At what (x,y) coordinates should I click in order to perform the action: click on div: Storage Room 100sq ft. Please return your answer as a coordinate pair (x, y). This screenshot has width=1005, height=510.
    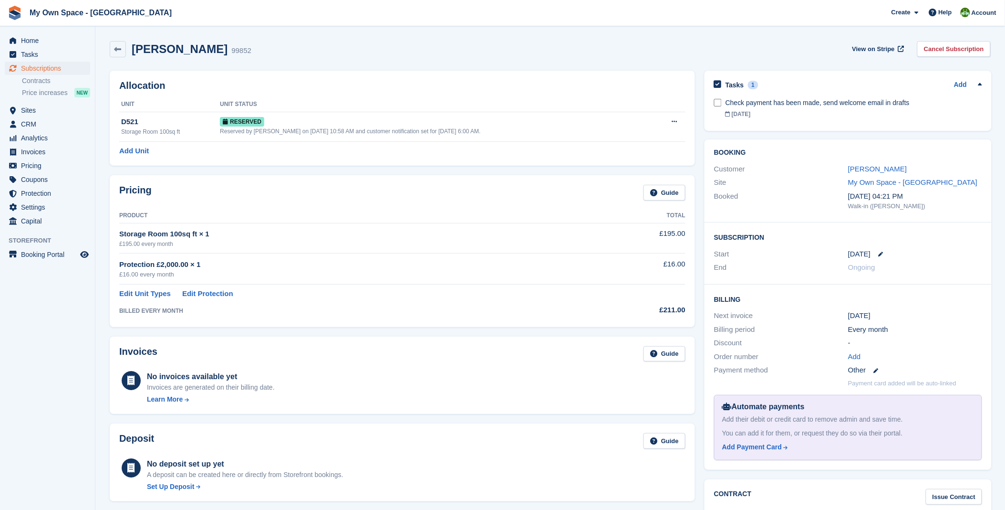
    Looking at the image, I should click on (170, 132).